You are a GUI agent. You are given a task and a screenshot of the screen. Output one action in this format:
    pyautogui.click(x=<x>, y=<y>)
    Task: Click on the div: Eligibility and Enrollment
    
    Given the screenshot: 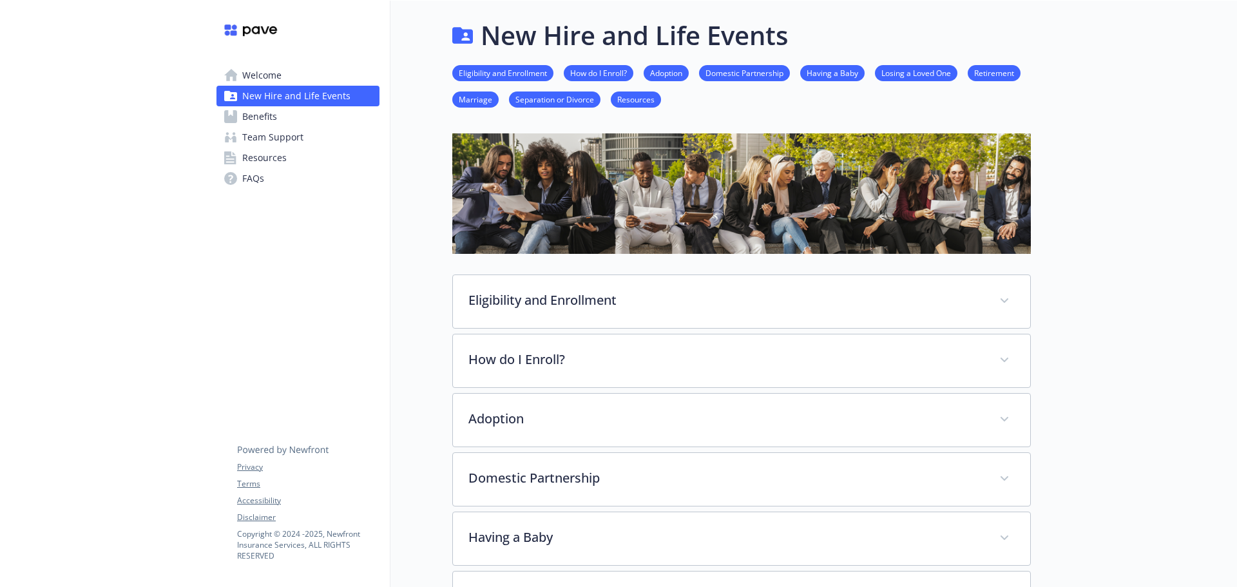 What is the action you would take?
    pyautogui.click(x=741, y=301)
    